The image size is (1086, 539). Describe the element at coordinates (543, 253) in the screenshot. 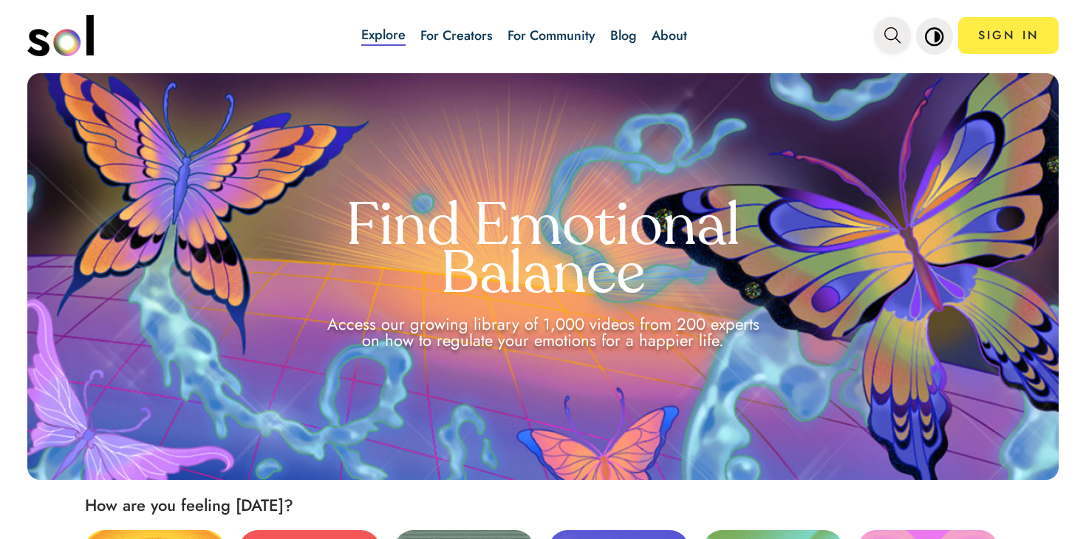

I see `h1: Find Emotional Balance` at that location.